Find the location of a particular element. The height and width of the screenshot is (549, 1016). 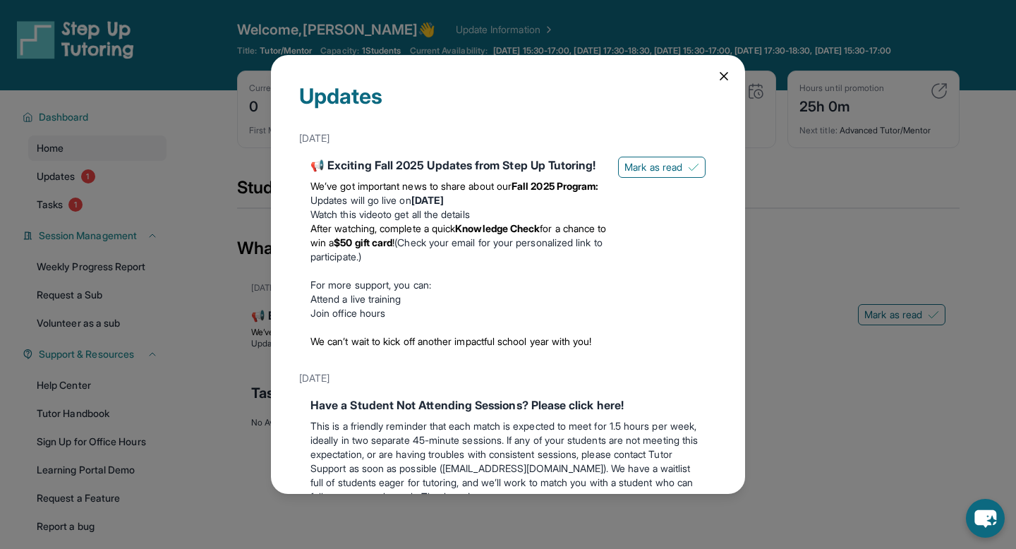

button: chat-button is located at coordinates (985, 518).